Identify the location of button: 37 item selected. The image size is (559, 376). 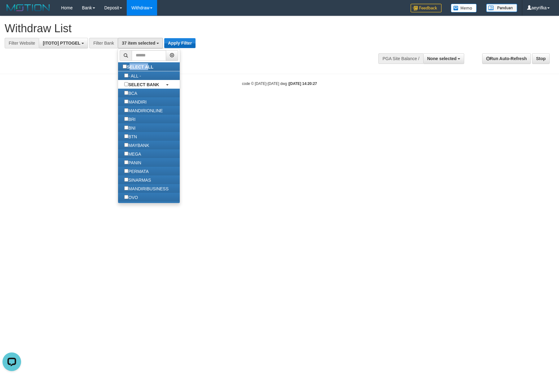
(140, 43).